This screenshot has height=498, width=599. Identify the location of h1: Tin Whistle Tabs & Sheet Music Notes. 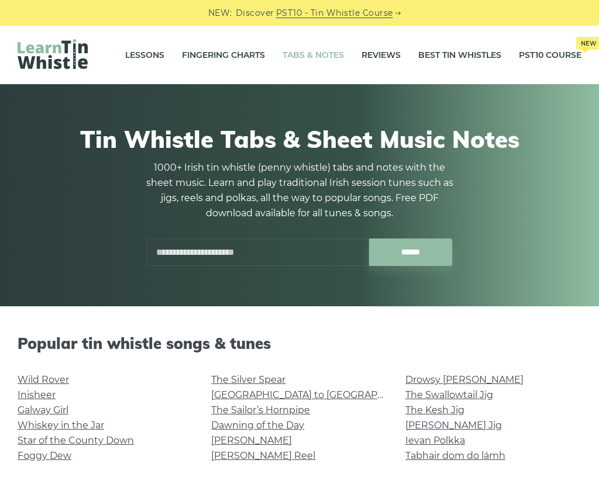
(299, 139).